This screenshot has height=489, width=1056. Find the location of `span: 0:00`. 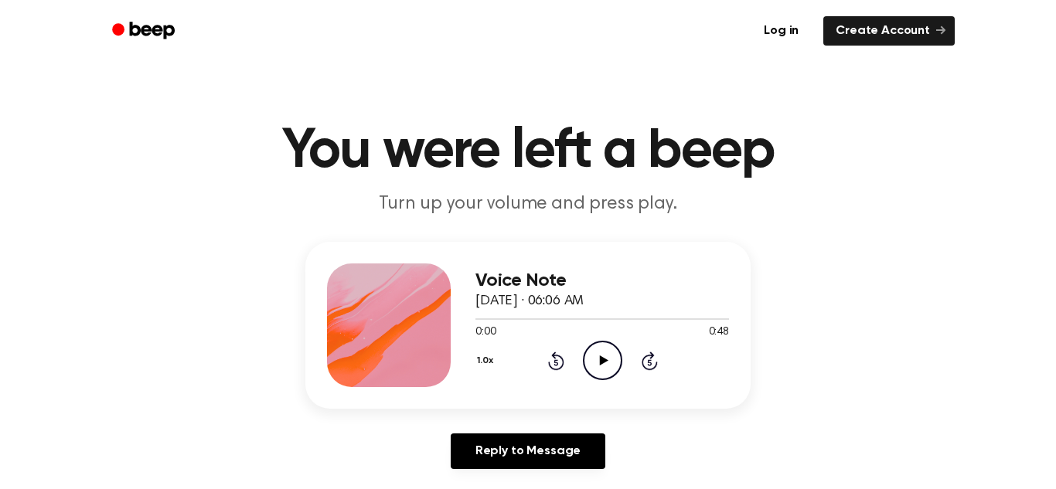

span: 0:00 is located at coordinates (485, 332).